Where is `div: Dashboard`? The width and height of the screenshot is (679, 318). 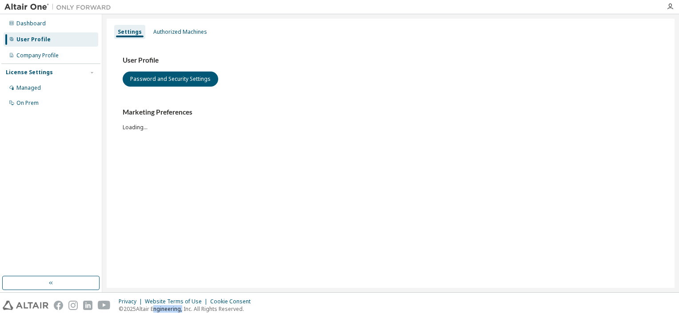 div: Dashboard is located at coordinates (31, 24).